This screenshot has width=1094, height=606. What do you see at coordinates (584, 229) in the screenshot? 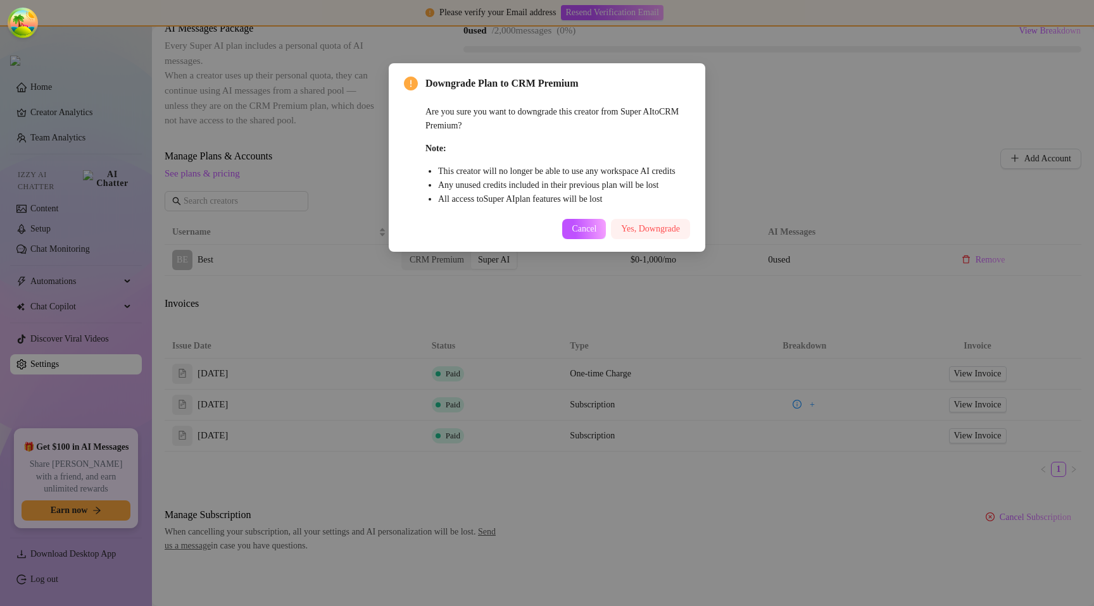
I see `span: Cancel` at bounding box center [584, 229].